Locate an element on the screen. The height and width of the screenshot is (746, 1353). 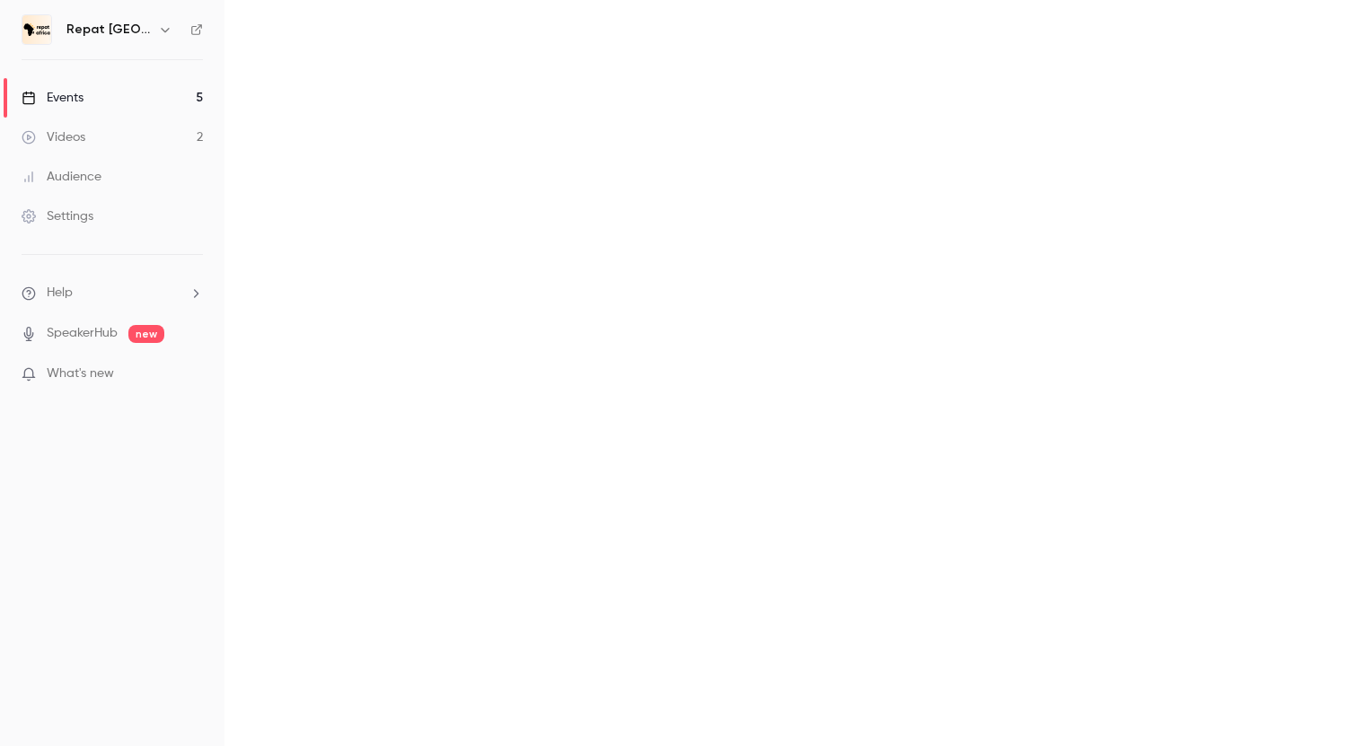
div: Audience is located at coordinates (61, 177).